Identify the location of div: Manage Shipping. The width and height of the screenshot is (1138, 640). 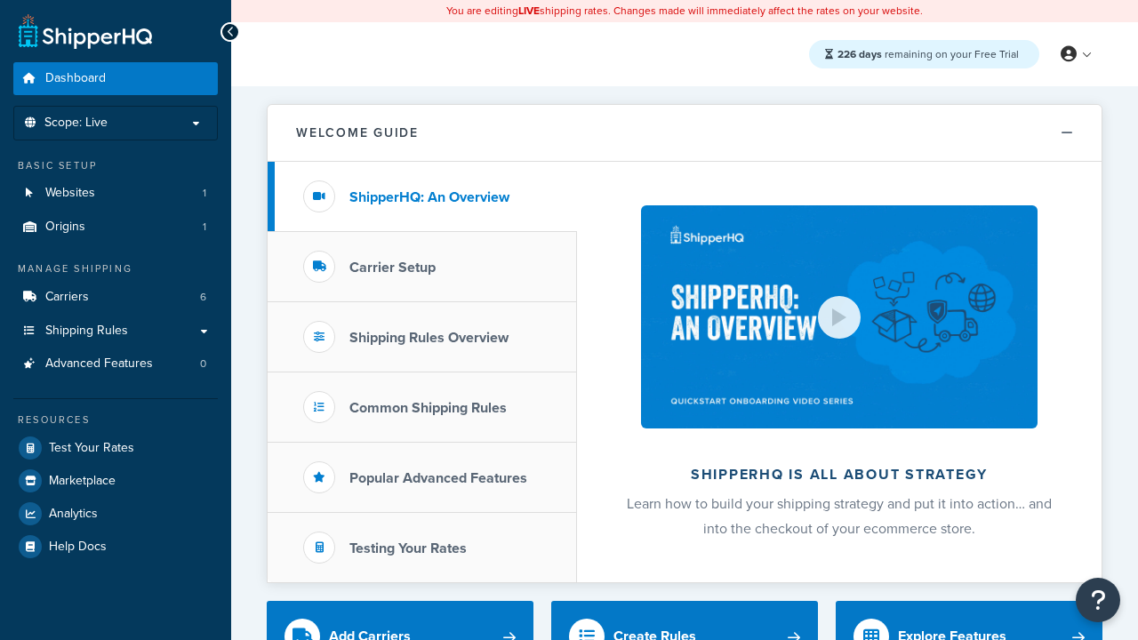
(116, 269).